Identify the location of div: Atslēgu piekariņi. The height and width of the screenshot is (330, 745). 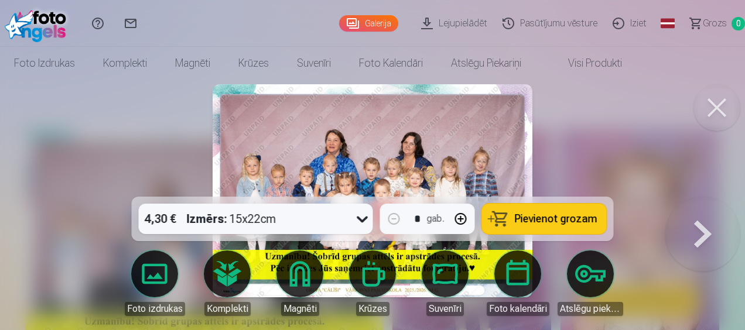
(590, 309).